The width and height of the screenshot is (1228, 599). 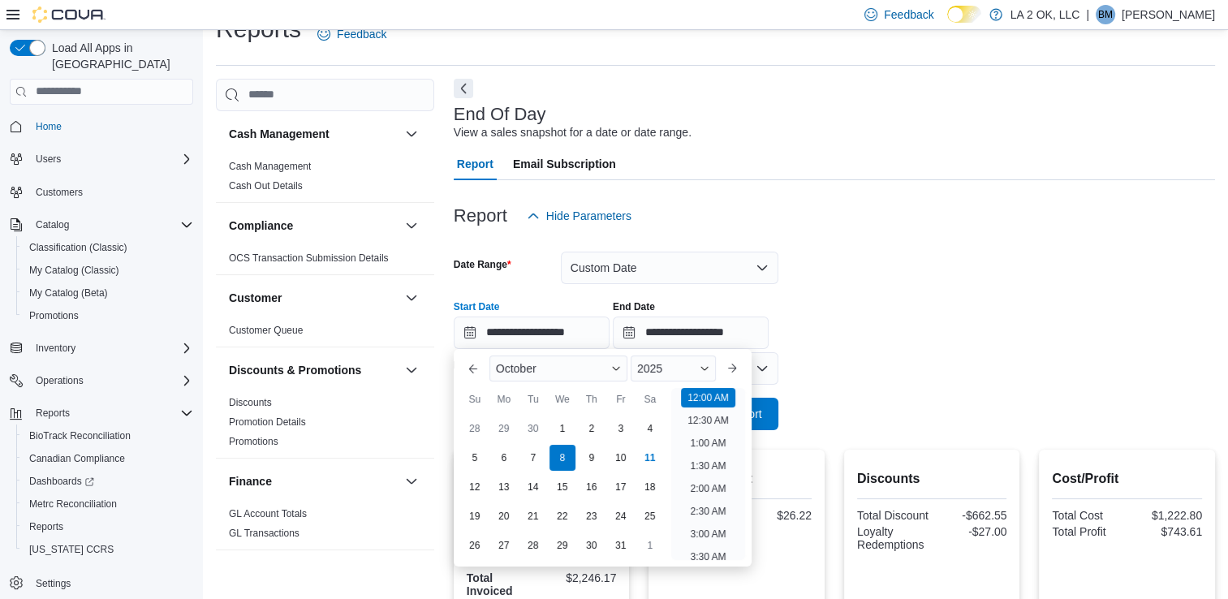 I want to click on div: Total Discount, so click(x=893, y=515).